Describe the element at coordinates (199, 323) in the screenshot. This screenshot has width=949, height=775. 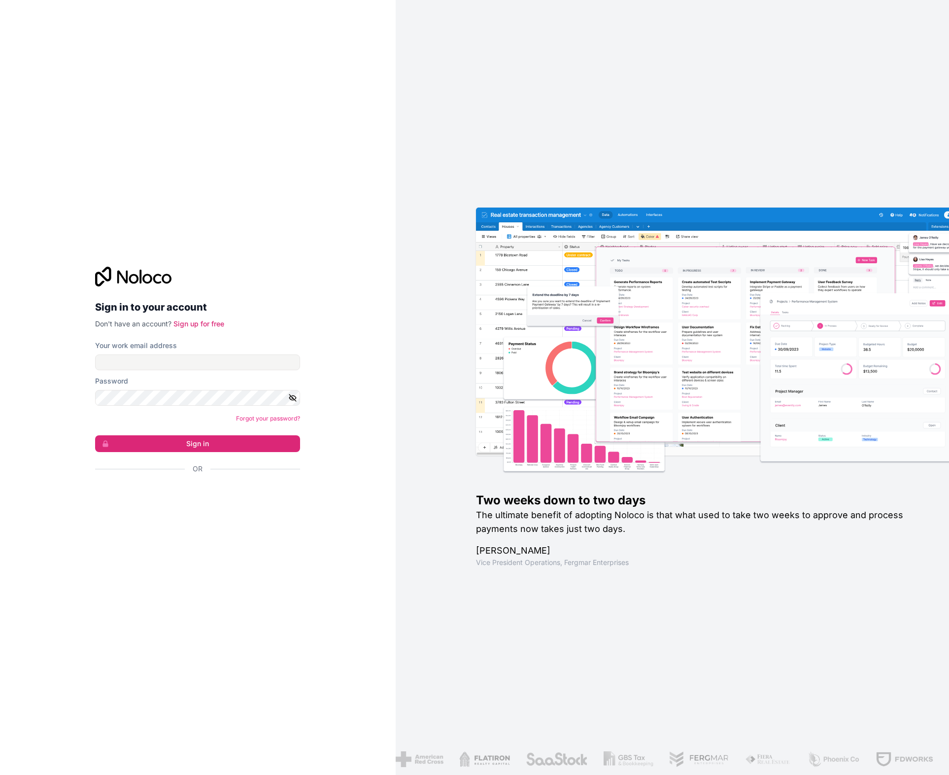
I see `a: Sign up for free` at that location.